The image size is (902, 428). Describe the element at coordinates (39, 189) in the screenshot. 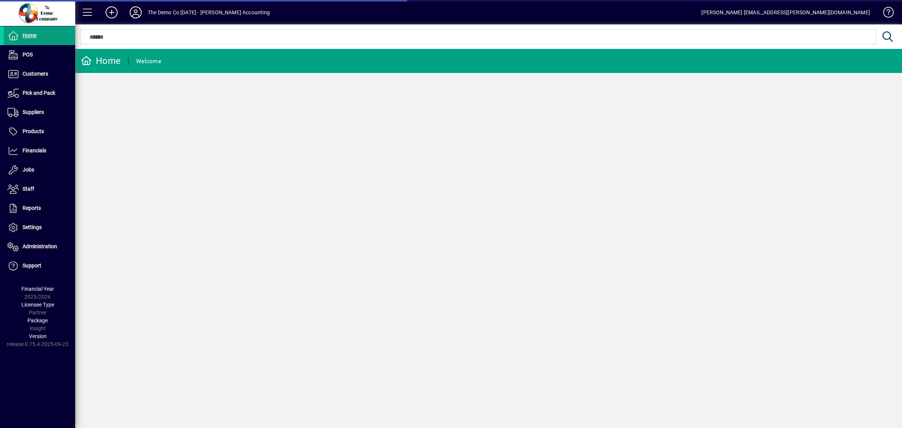

I see `a: Staff` at that location.